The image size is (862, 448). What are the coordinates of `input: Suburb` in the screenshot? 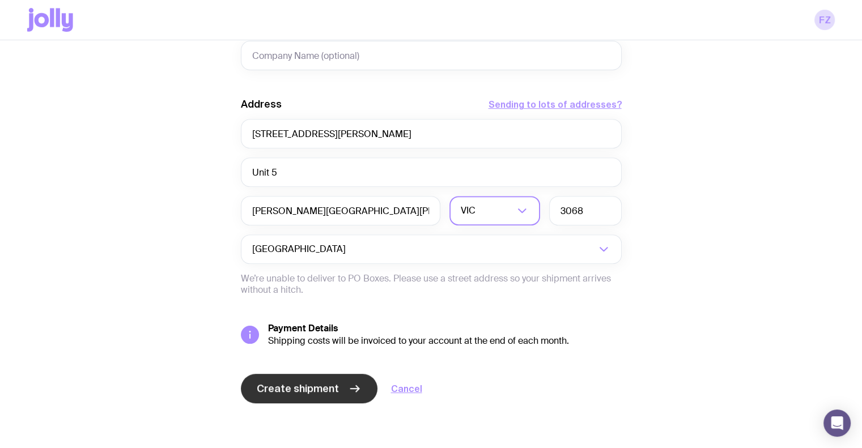 It's located at (340, 211).